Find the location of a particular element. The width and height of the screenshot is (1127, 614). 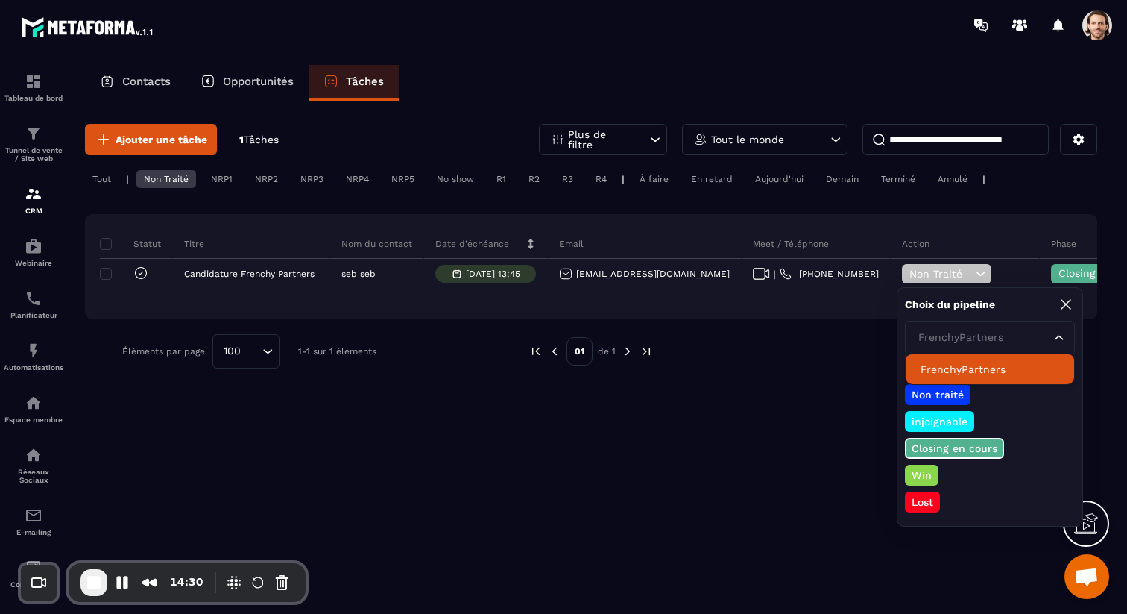

p: Plus de filtre is located at coordinates (601, 139).